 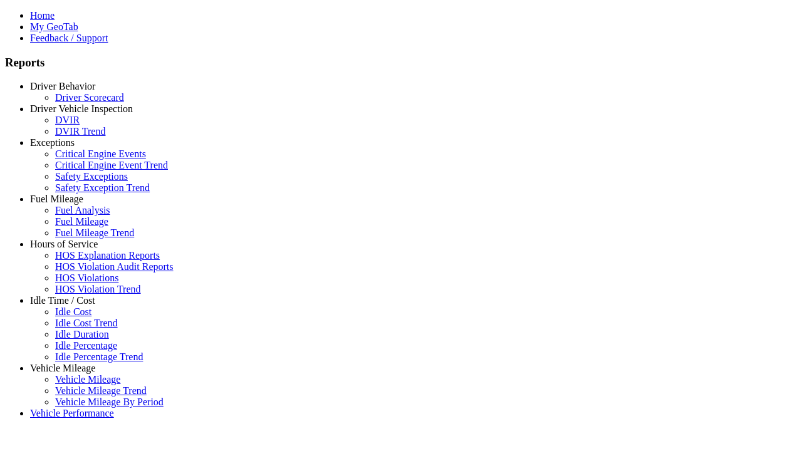 I want to click on a: Idle Time / Cost, so click(x=63, y=300).